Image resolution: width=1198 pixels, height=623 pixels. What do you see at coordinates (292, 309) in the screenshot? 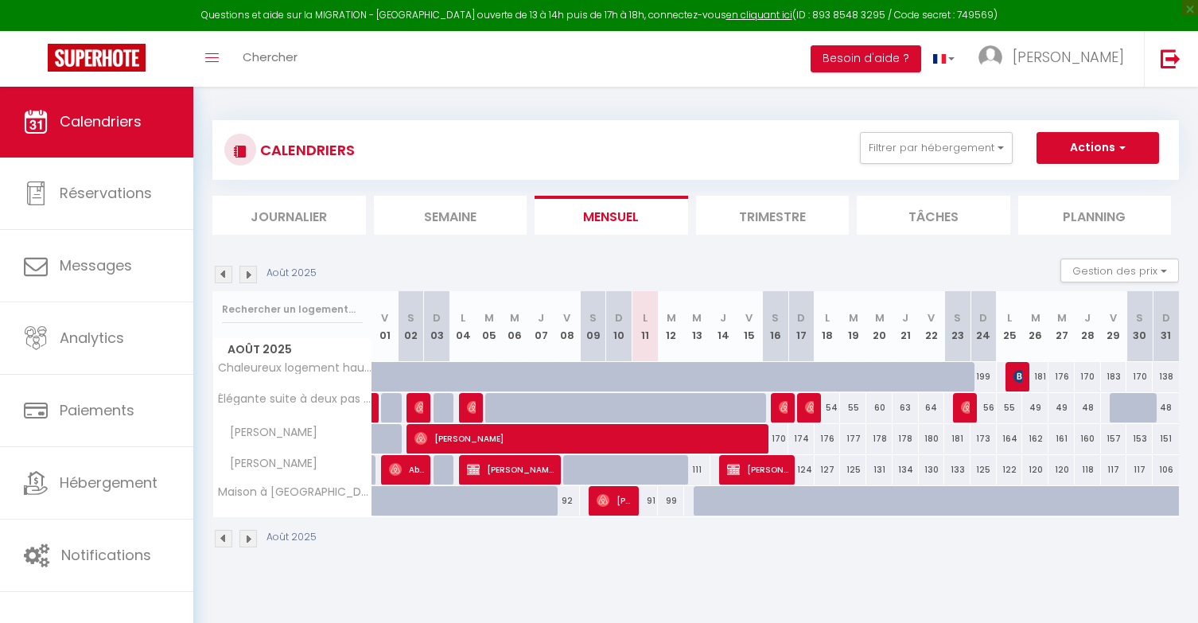
I see `input: Rechercher un logement...` at bounding box center [292, 309].